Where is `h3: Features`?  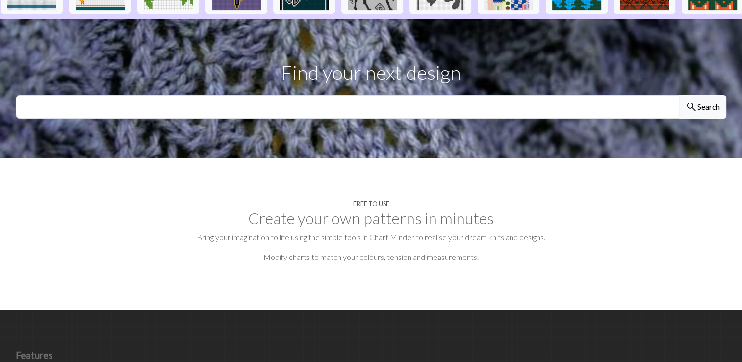 h3: Features is located at coordinates (371, 355).